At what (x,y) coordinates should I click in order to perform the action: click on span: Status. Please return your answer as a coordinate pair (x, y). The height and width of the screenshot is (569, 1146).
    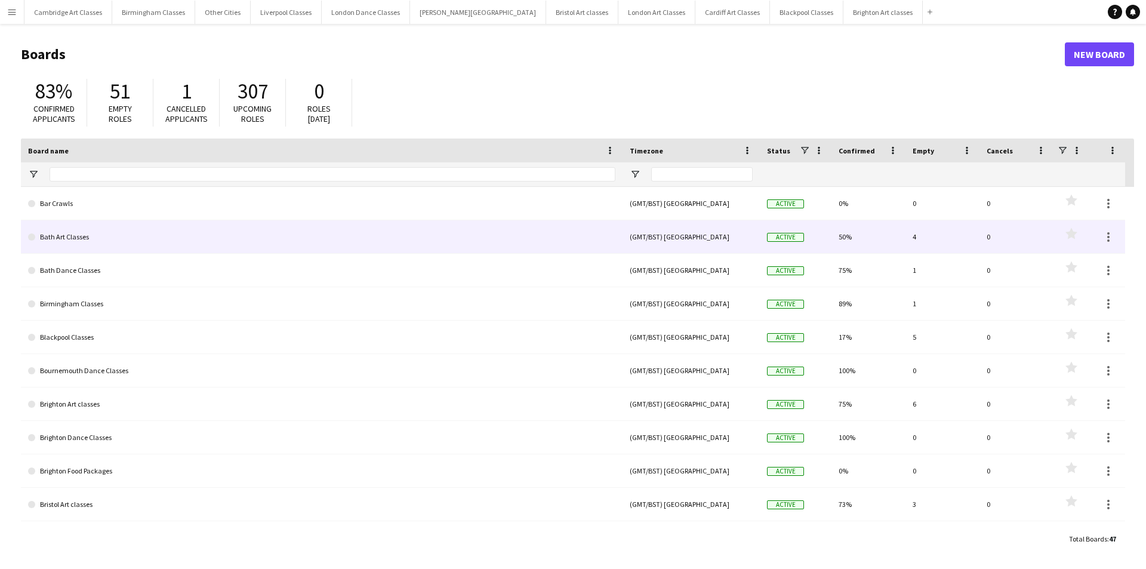
    Looking at the image, I should click on (778, 150).